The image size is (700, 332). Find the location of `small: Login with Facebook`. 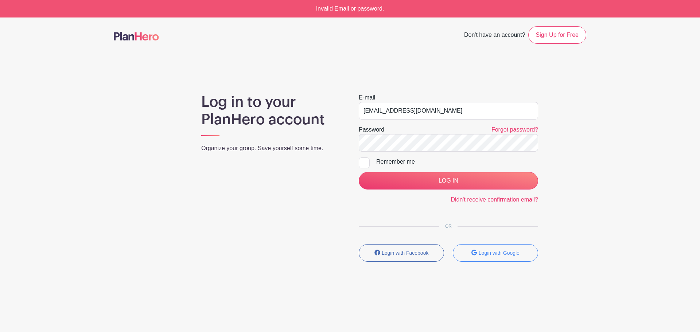

small: Login with Facebook is located at coordinates (405, 253).